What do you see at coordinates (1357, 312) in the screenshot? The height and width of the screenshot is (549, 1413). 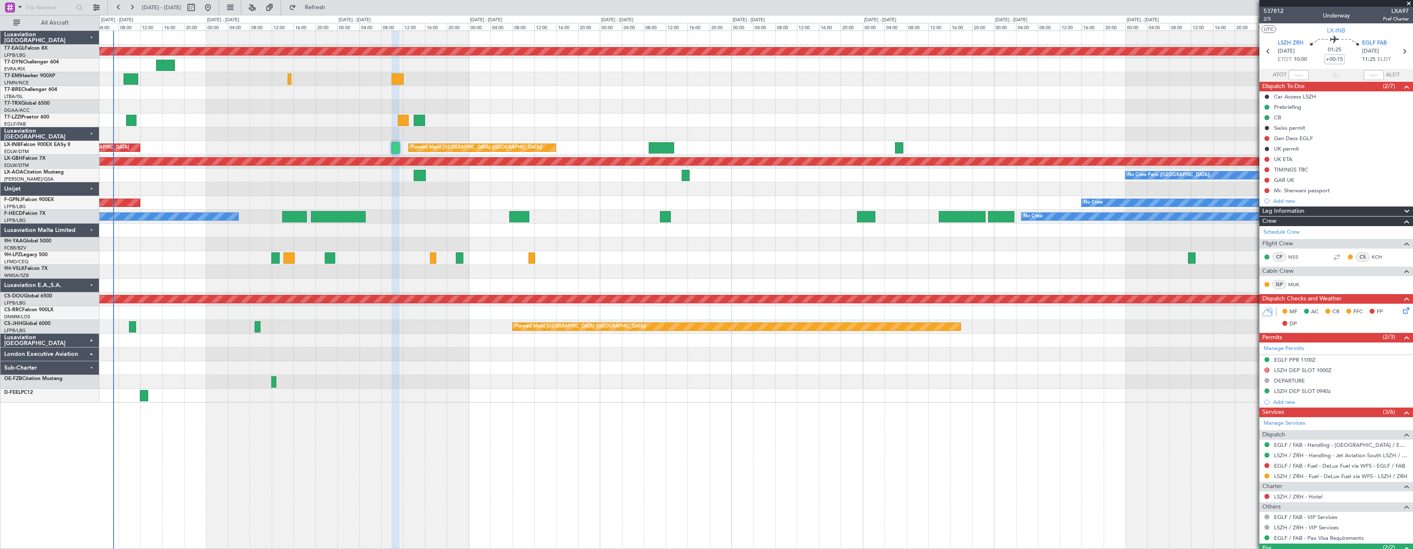 I see `span: FFC` at bounding box center [1357, 312].